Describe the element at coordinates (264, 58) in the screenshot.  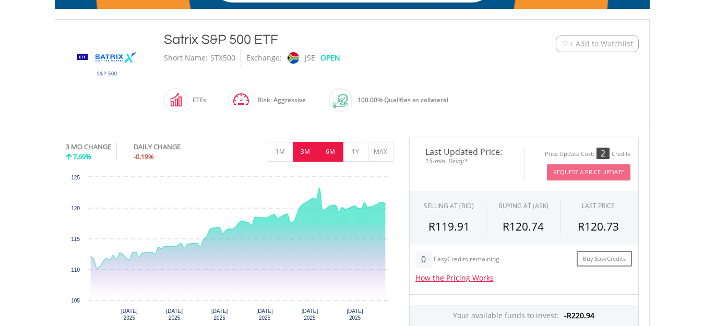
I see `div: Exchange:` at that location.